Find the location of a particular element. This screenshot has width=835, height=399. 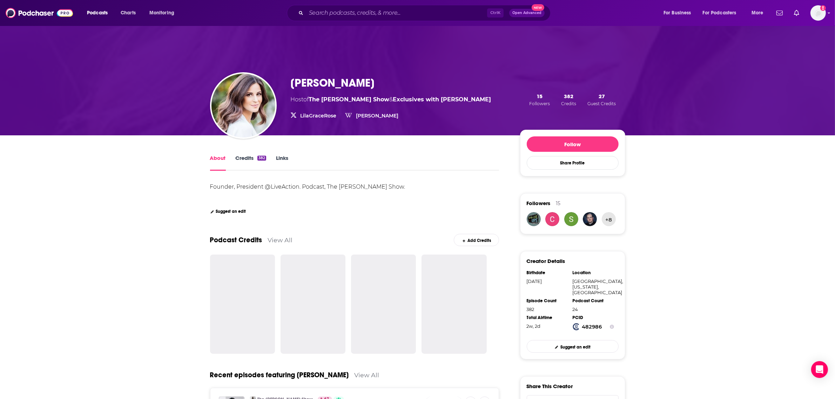

span: Podcasts is located at coordinates (97, 13).